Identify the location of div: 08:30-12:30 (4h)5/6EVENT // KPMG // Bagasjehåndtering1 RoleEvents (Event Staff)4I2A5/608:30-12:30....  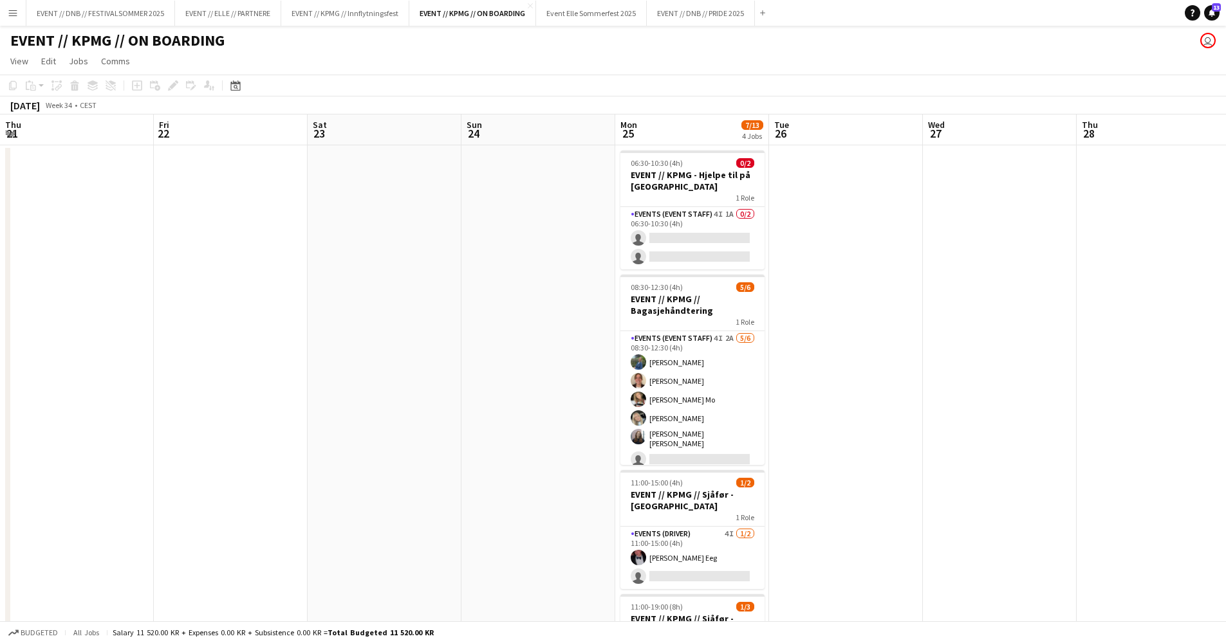
(692, 370).